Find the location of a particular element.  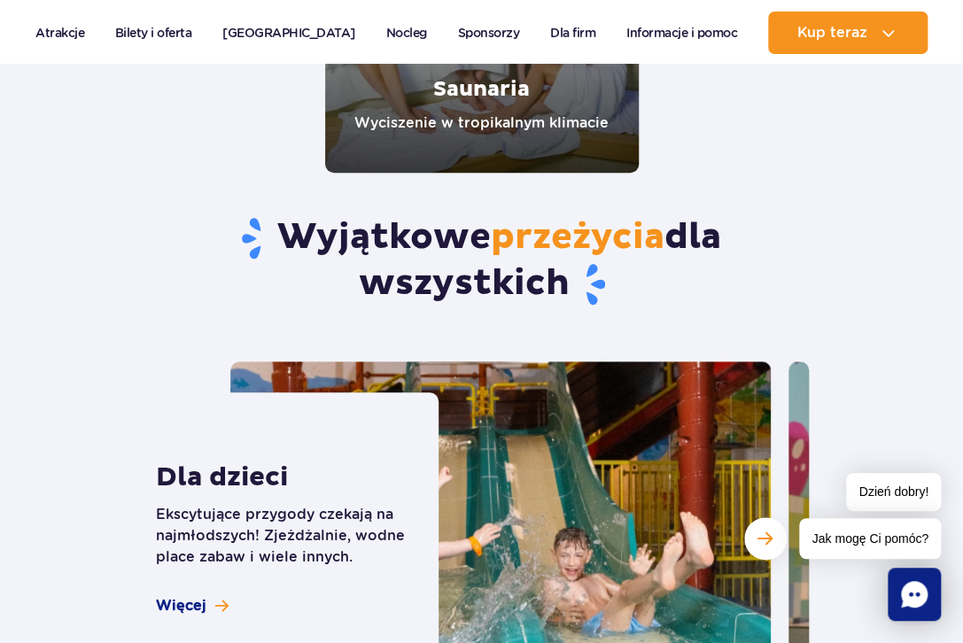

span: Jak mogę Ci pomóc? is located at coordinates (870, 538).